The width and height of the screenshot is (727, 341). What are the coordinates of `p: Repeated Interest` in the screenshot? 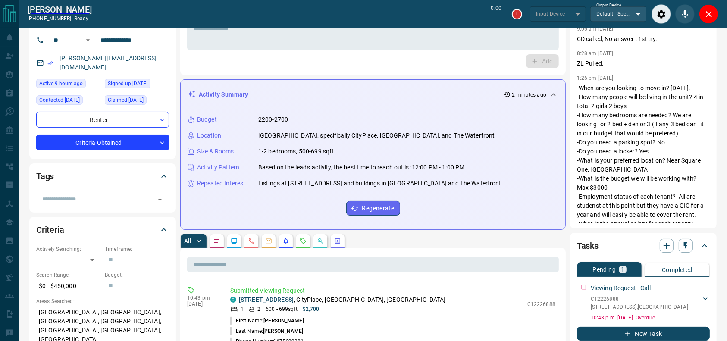 It's located at (221, 183).